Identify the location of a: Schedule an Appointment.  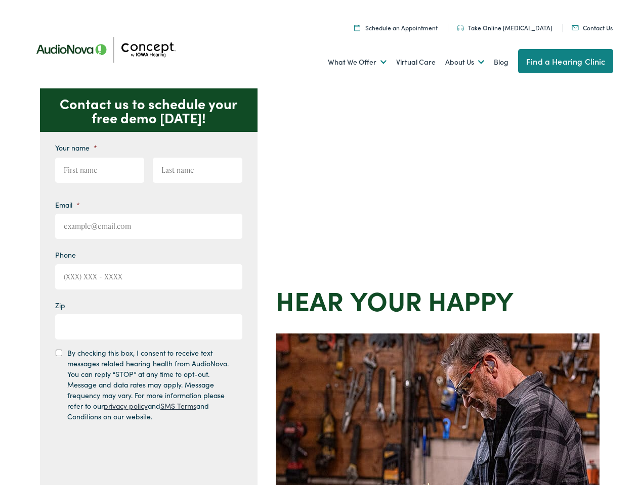
(395, 27).